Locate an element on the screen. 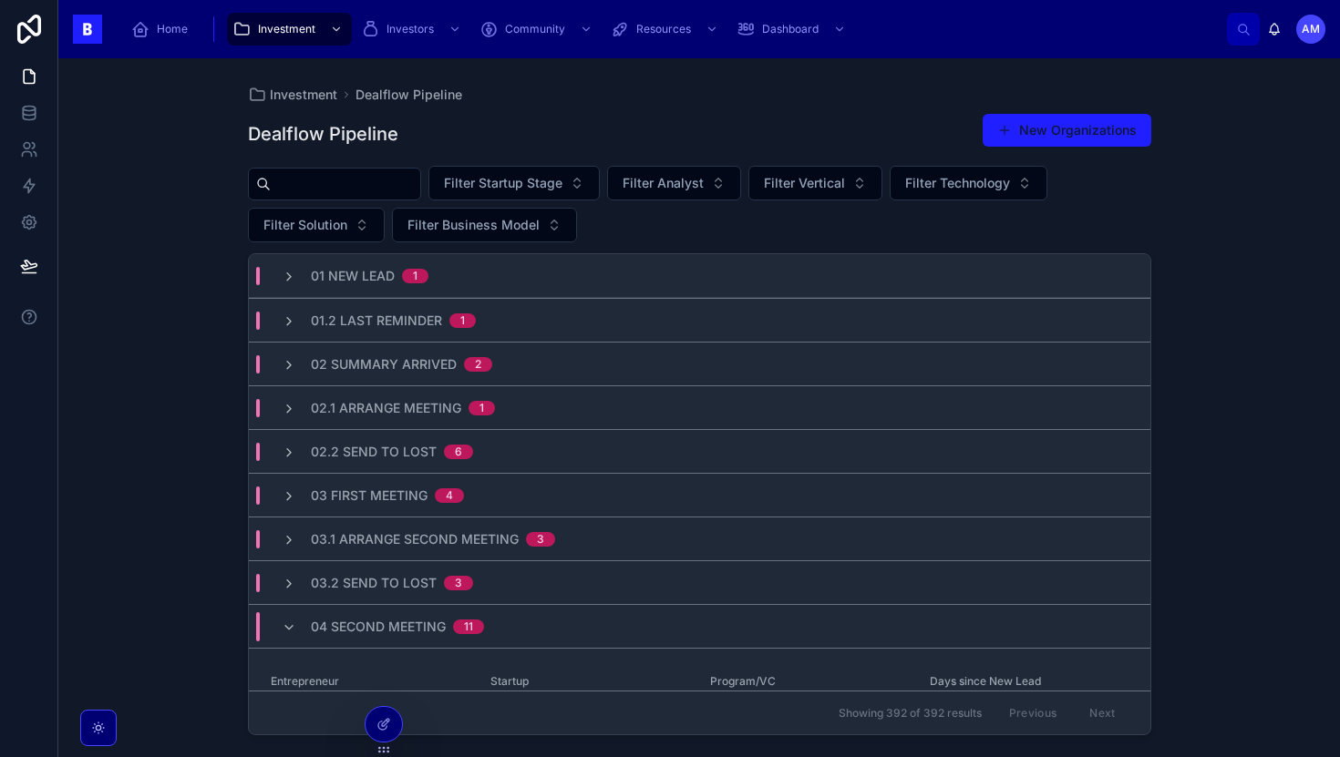 The width and height of the screenshot is (1340, 757). span: 03 First Meeting is located at coordinates (369, 496).